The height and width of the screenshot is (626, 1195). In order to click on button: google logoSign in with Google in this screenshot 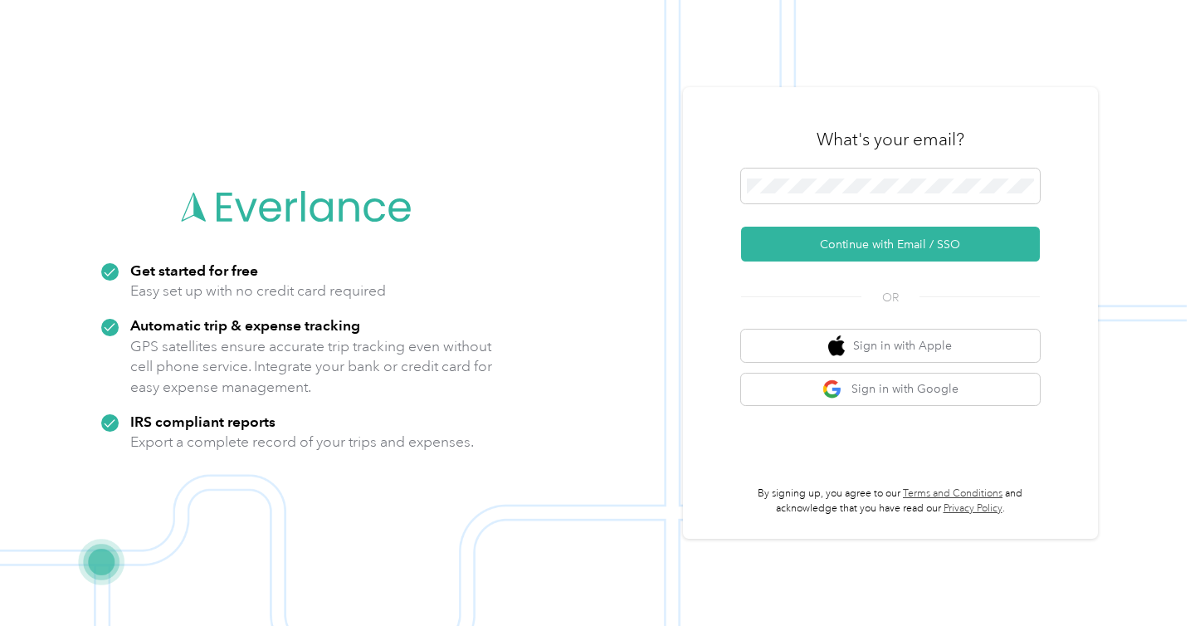, I will do `click(890, 389)`.